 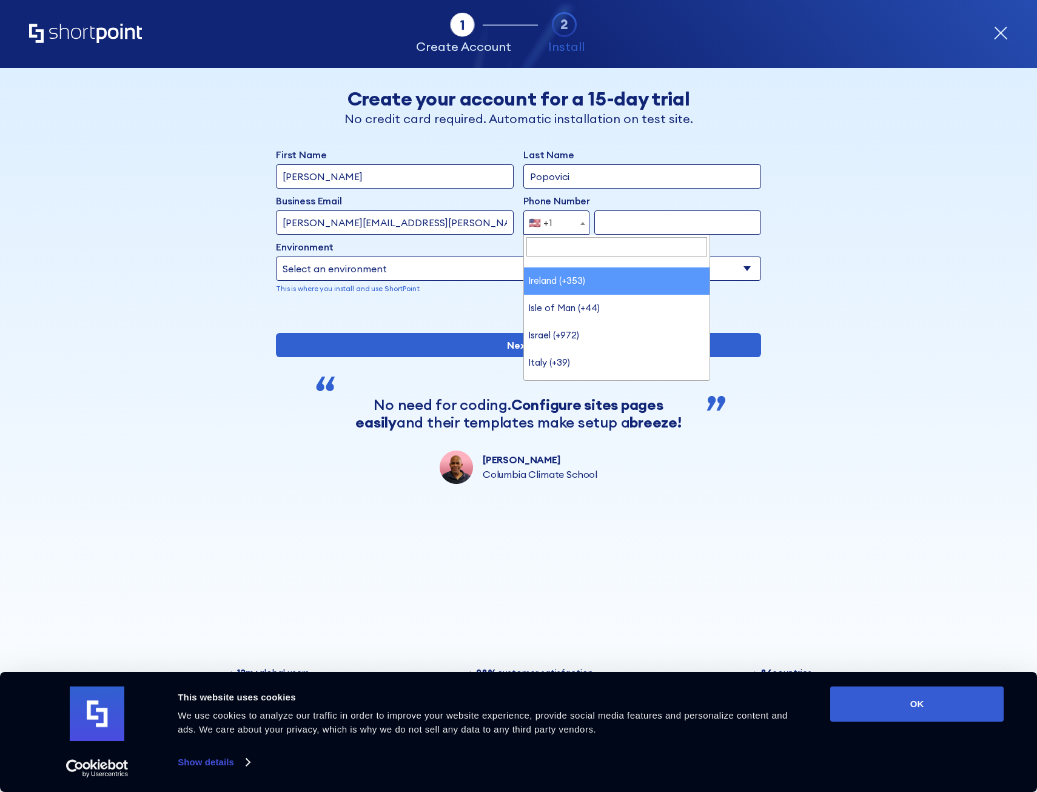 What do you see at coordinates (617, 363) in the screenshot?
I see `li: Italy (+39)` at bounding box center [617, 363].